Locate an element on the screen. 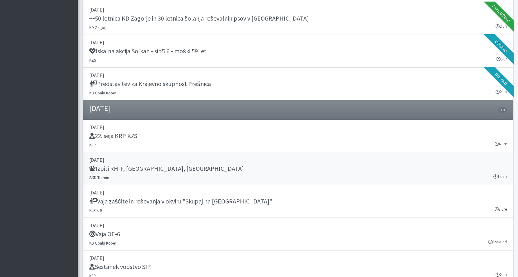 This screenshot has width=518, height=277. h5: 22. seja KRP KZS is located at coordinates (113, 136).